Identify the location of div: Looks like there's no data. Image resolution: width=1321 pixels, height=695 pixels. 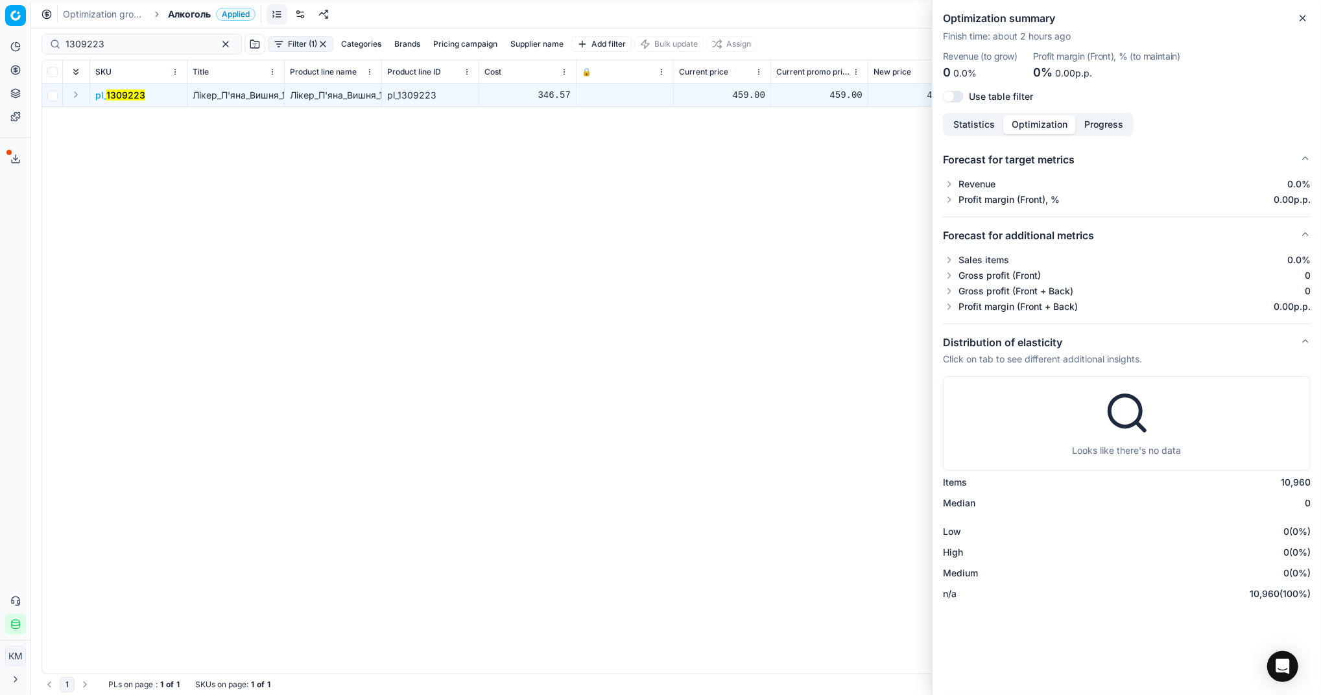
(1127, 451).